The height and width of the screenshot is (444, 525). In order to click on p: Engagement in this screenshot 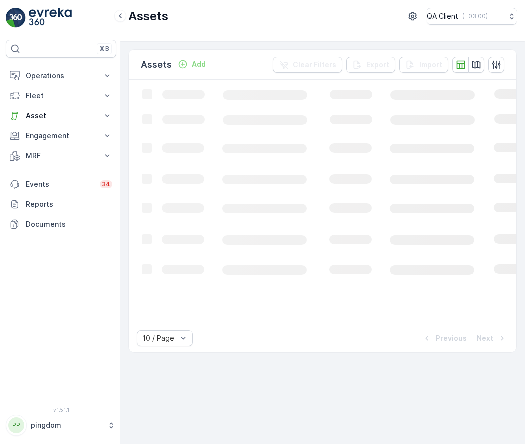, I will do `click(61, 136)`.